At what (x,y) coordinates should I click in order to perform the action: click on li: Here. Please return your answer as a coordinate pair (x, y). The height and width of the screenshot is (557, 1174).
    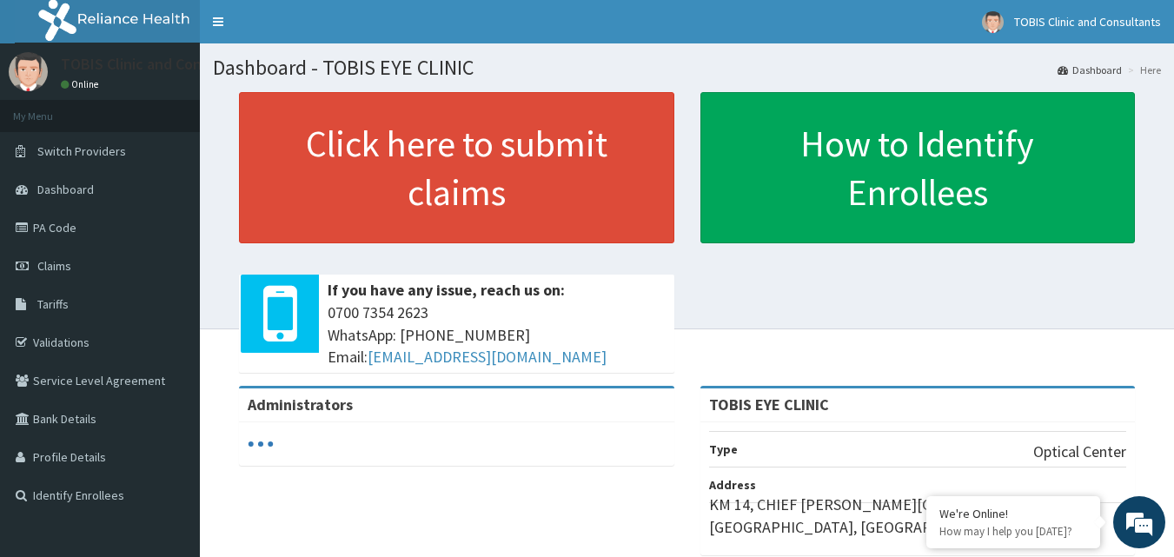
    Looking at the image, I should click on (1141, 69).